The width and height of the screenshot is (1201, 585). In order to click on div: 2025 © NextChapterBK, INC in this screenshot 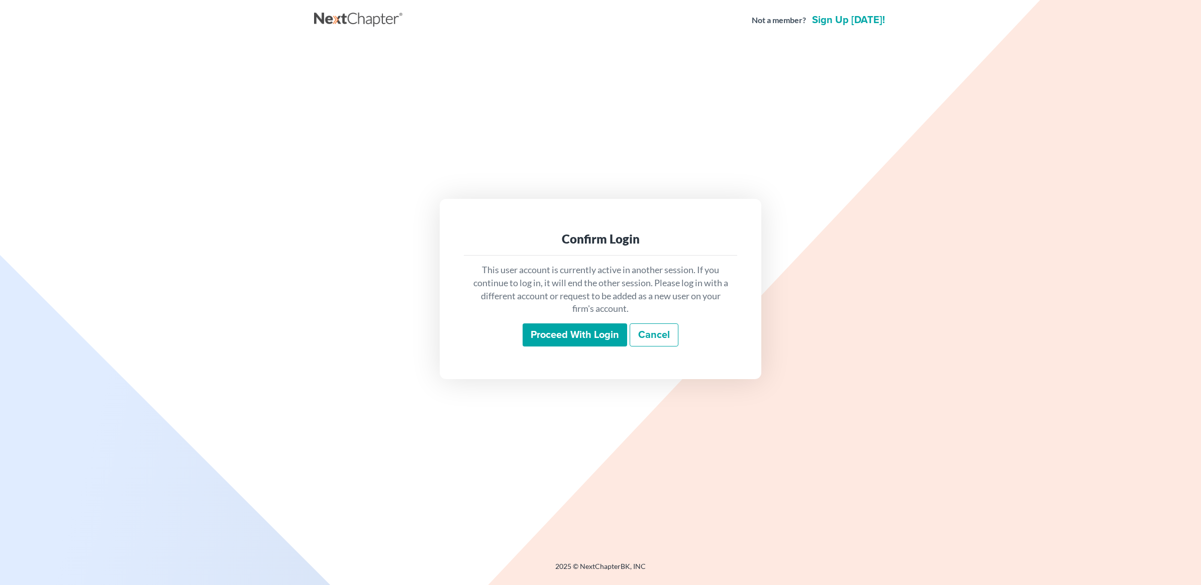, I will do `click(600, 571)`.